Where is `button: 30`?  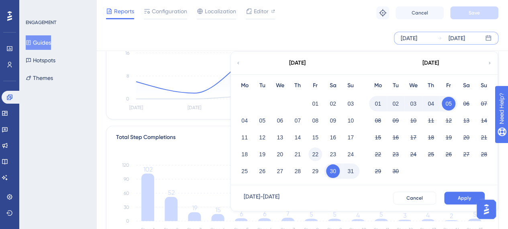 button: 30 is located at coordinates (395, 171).